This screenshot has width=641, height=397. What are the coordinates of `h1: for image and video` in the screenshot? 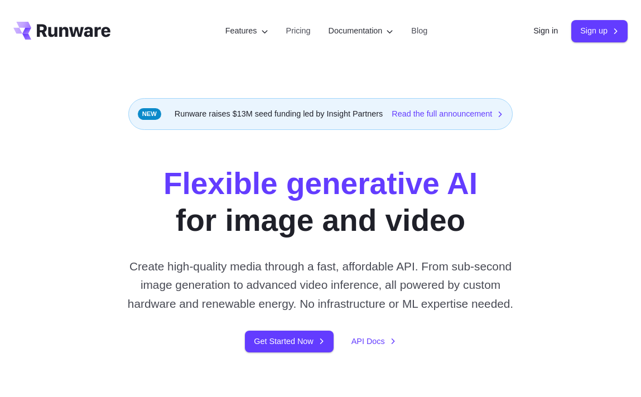 It's located at (320, 203).